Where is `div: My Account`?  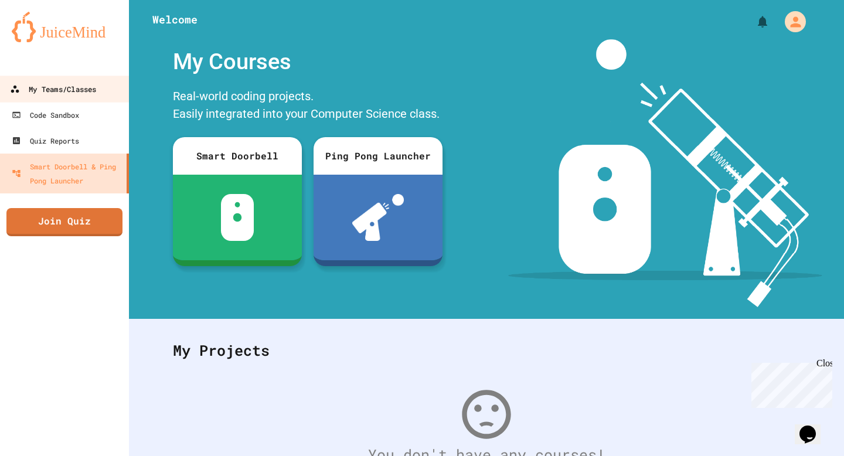
div: My Account is located at coordinates (791, 22).